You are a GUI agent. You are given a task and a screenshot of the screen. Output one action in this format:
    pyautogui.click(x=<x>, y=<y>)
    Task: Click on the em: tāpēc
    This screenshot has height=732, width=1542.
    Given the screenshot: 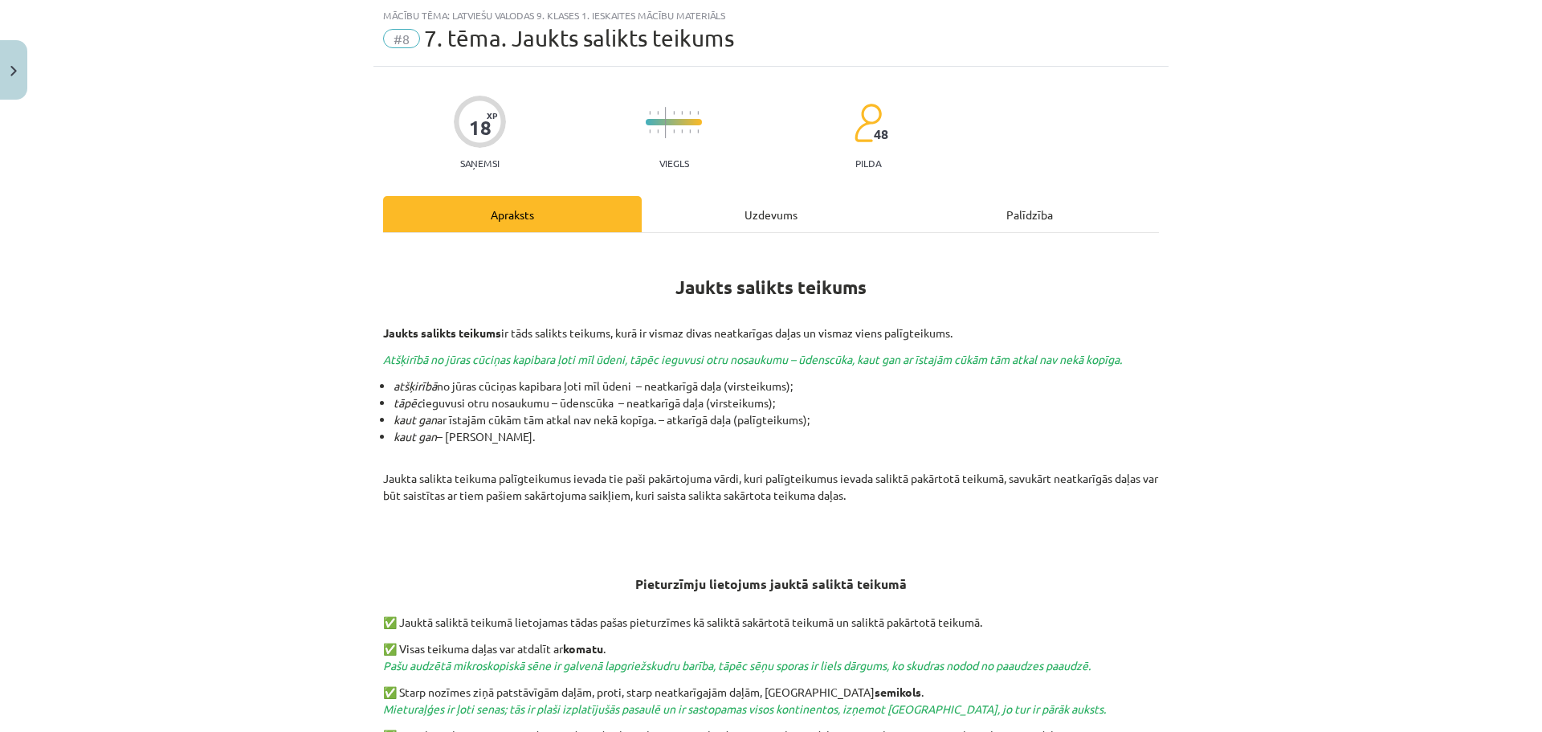 What is the action you would take?
    pyautogui.click(x=408, y=402)
    